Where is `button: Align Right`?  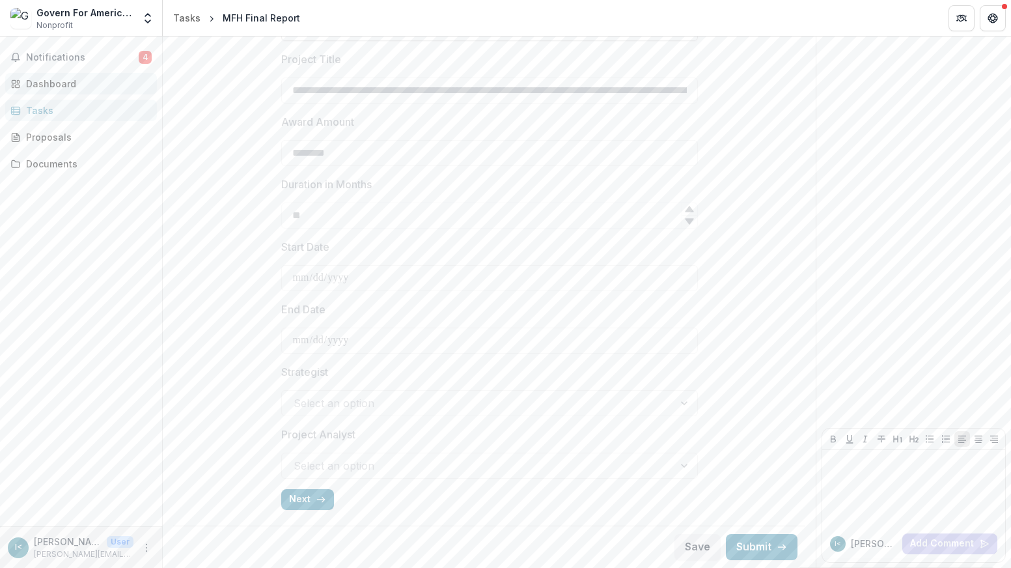 button: Align Right is located at coordinates (994, 439).